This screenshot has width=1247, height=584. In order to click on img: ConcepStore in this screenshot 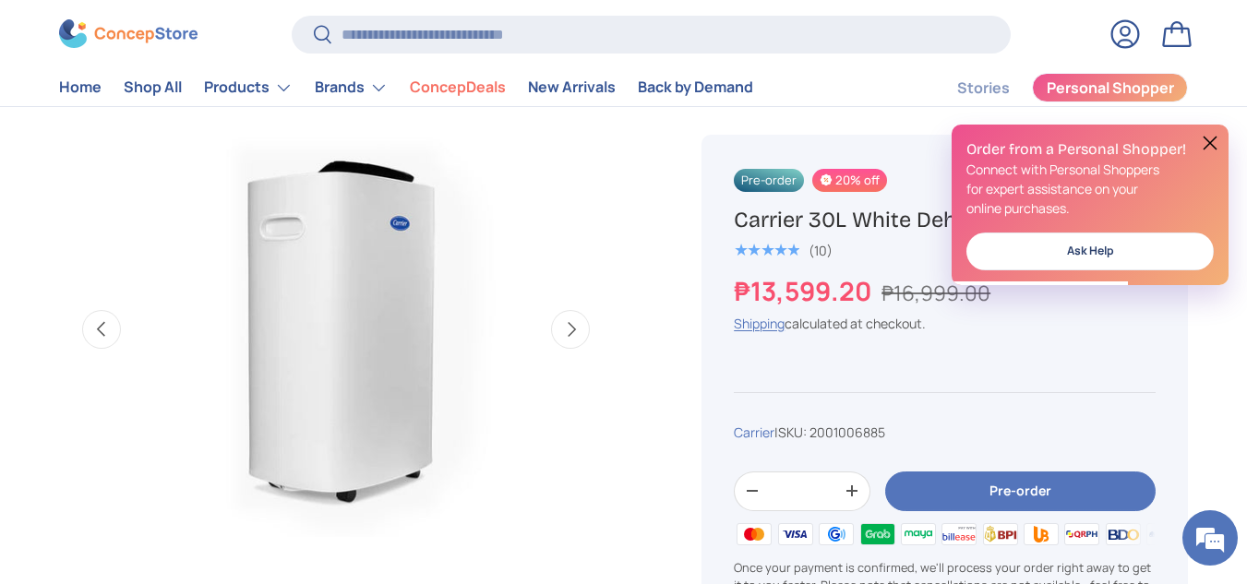, I will do `click(128, 34)`.